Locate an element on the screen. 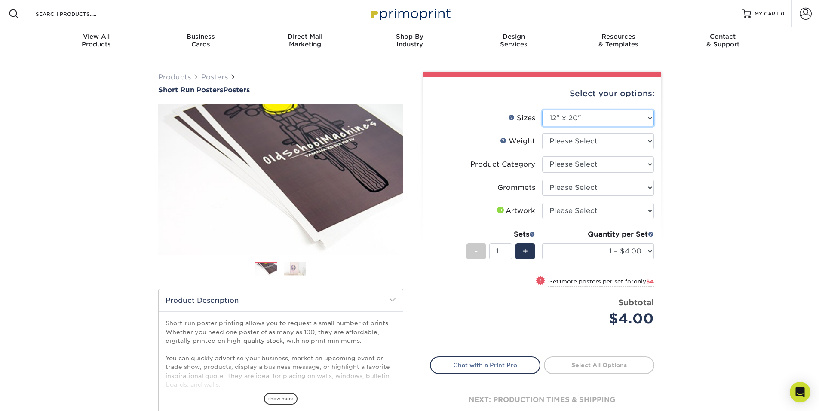  div: $4.00 is located at coordinates (601, 319).